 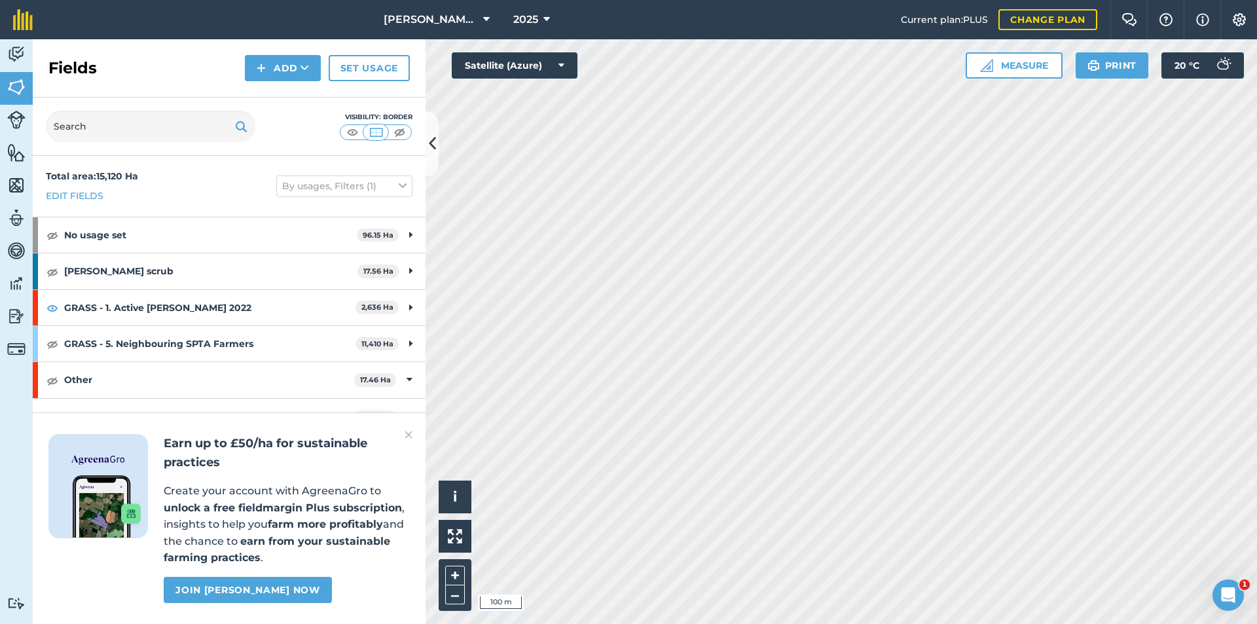 I want to click on button: Add, so click(x=283, y=68).